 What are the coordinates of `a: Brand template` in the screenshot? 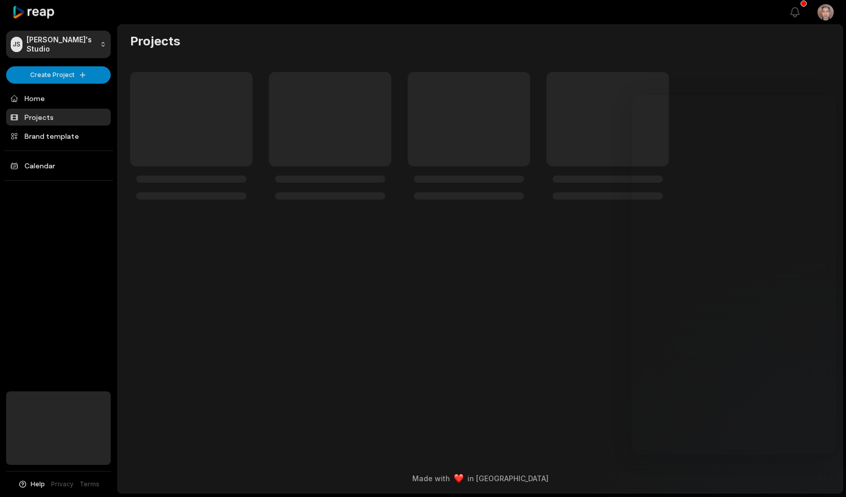 It's located at (58, 136).